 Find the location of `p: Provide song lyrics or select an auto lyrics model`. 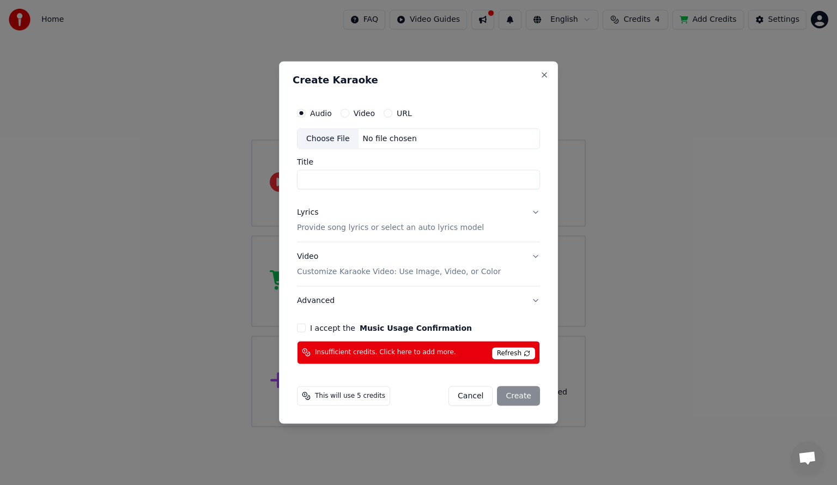

p: Provide song lyrics or select an auto lyrics model is located at coordinates (390, 228).